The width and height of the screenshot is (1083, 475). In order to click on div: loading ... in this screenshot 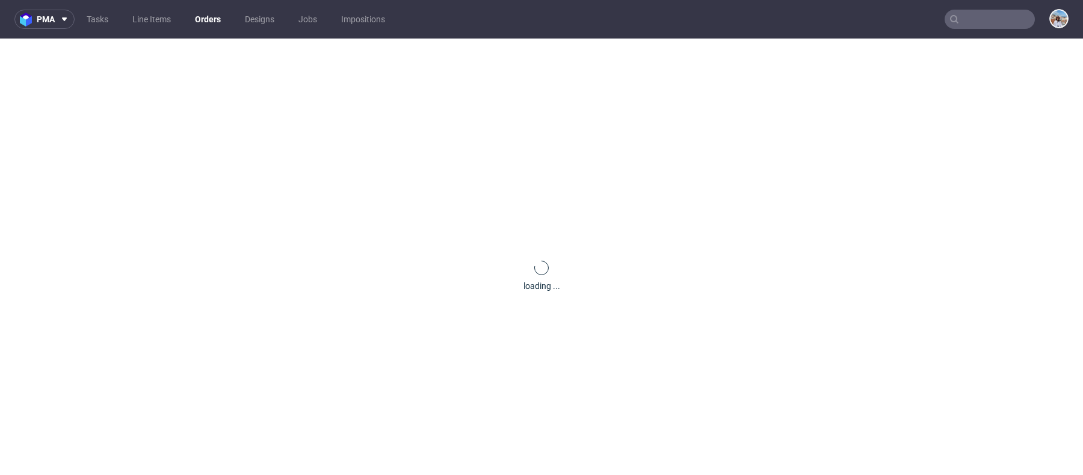, I will do `click(542, 286)`.